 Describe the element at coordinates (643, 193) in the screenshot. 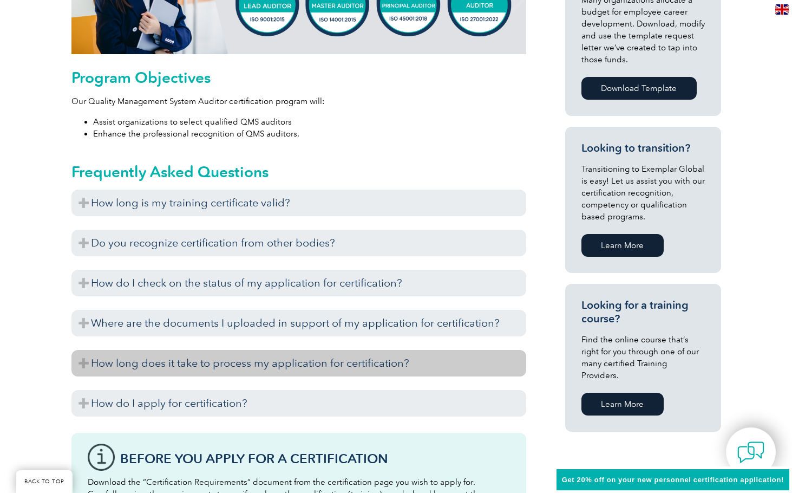

I see `p: Transitioning to Exemplar Global is easy! Let us assist you with our certification recognition, c...` at that location.